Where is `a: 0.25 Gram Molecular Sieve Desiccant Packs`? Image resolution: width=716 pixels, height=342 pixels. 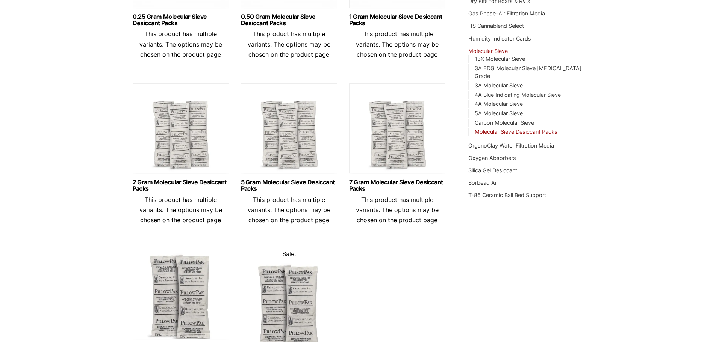
a: 0.25 Gram Molecular Sieve Desiccant Packs is located at coordinates (181, 20).